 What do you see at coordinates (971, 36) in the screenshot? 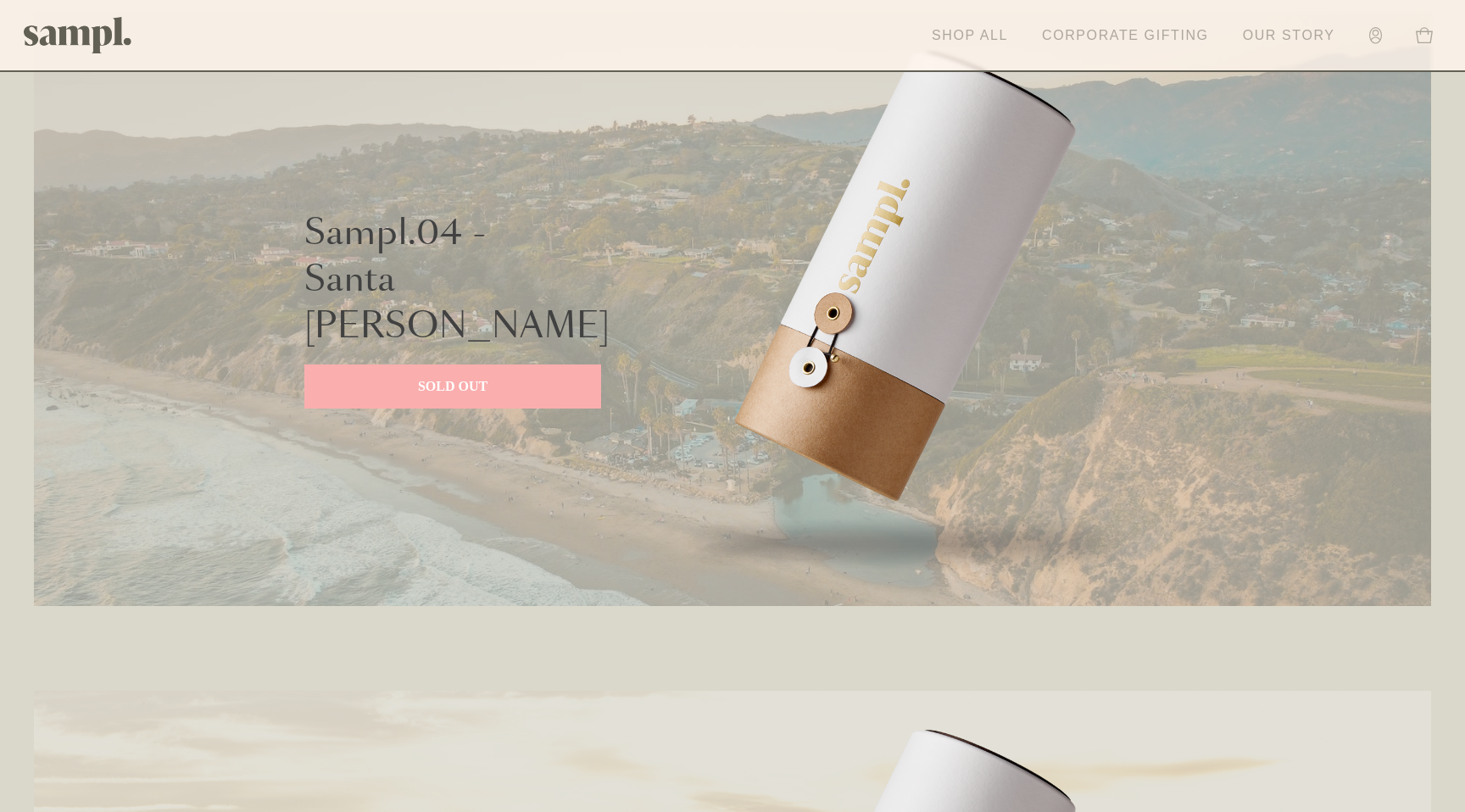
I see `a: Shop All` at bounding box center [971, 36].